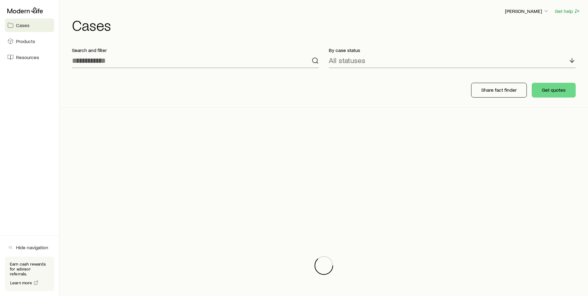 Image resolution: width=588 pixels, height=296 pixels. I want to click on h1: Cases, so click(326, 25).